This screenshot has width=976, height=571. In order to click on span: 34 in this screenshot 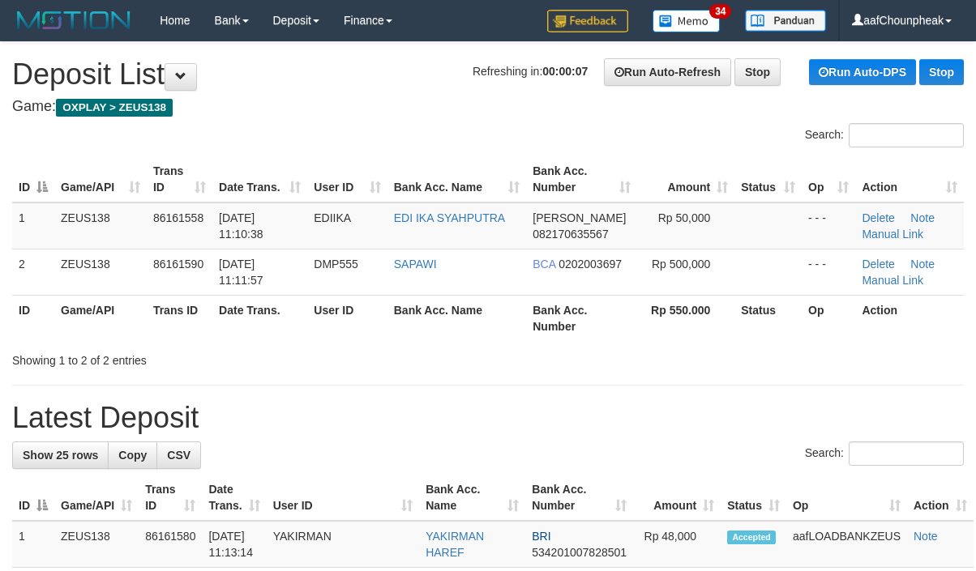, I will do `click(720, 11)`.